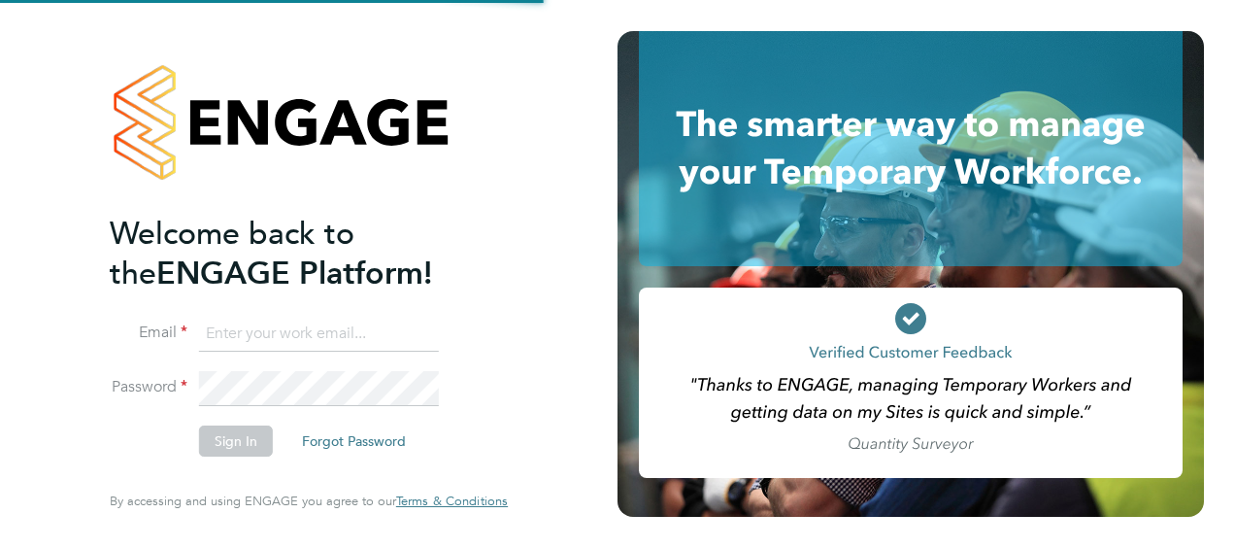 The width and height of the screenshot is (1235, 548). What do you see at coordinates (149, 387) in the screenshot?
I see `label: Password` at bounding box center [149, 387].